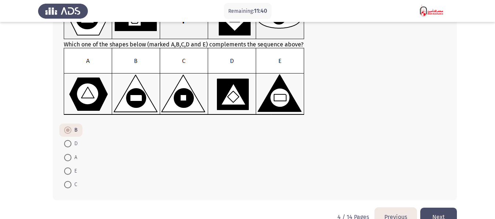 The height and width of the screenshot is (219, 495). I want to click on span: D, so click(74, 144).